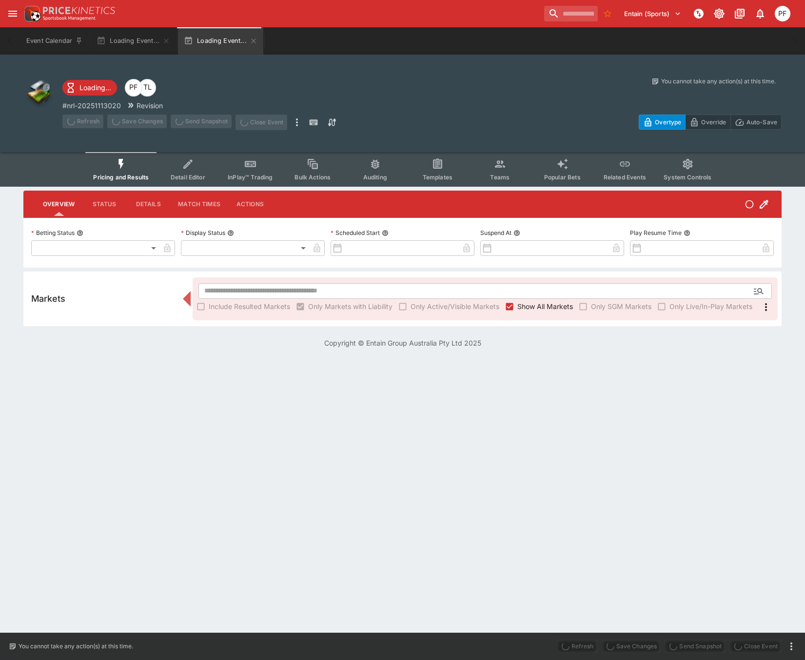 The height and width of the screenshot is (660, 805). What do you see at coordinates (148, 204) in the screenshot?
I see `button: Details` at bounding box center [148, 204].